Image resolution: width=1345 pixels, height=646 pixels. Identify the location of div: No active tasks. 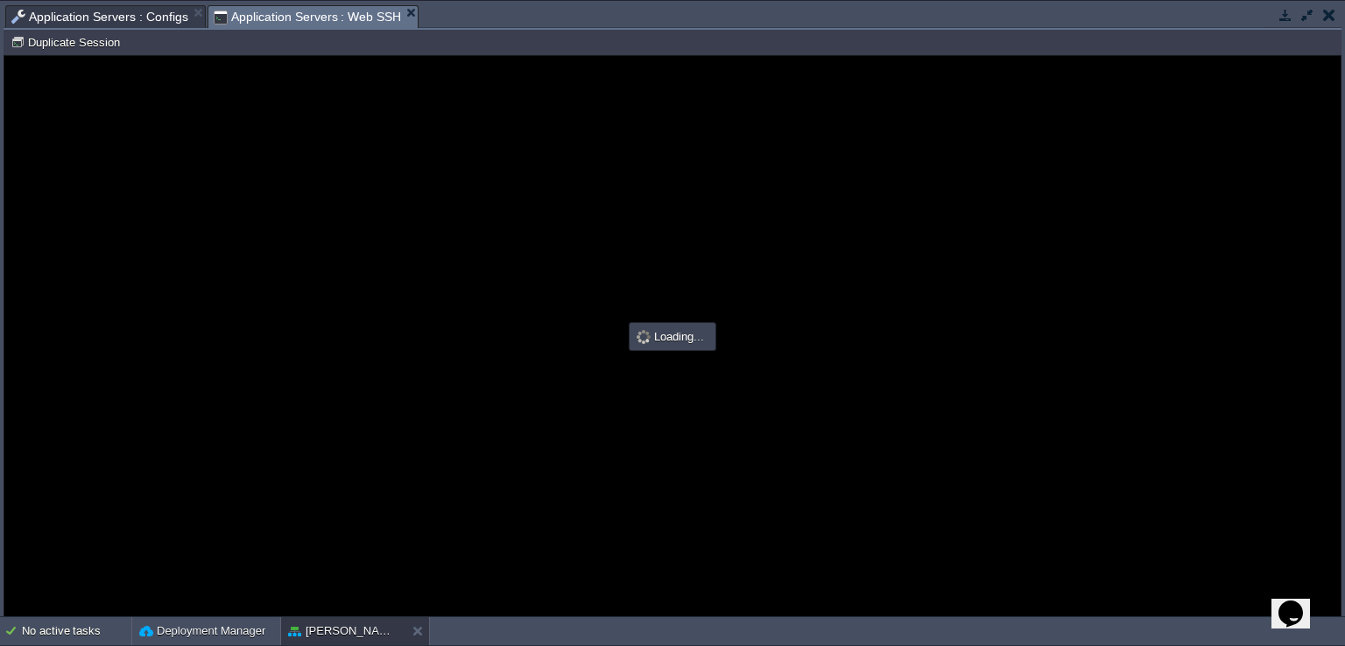
(76, 632).